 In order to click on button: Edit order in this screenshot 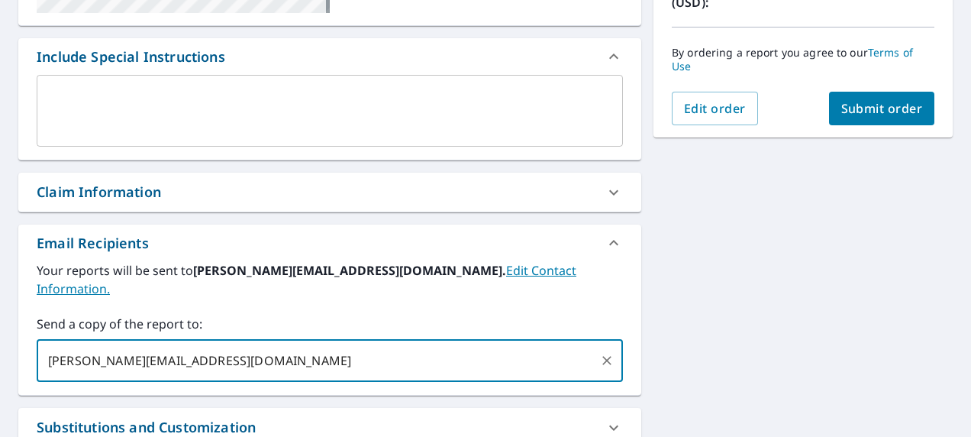, I will do `click(715, 108)`.